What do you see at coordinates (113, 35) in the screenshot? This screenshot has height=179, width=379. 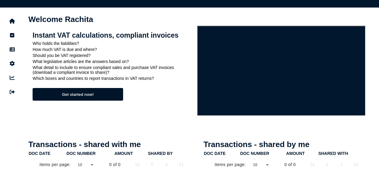 I see `h2: Instant VAT calculations, compliant invoices` at bounding box center [113, 35].